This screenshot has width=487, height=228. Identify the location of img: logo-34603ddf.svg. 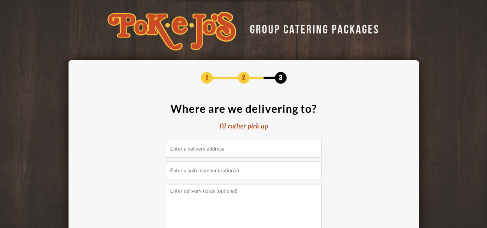
(172, 31).